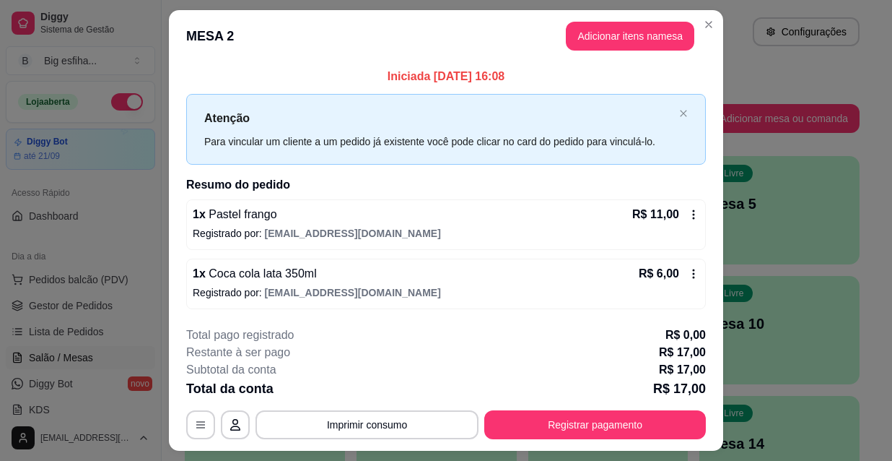  Describe the element at coordinates (709, 25) in the screenshot. I see `button: Close` at that location.